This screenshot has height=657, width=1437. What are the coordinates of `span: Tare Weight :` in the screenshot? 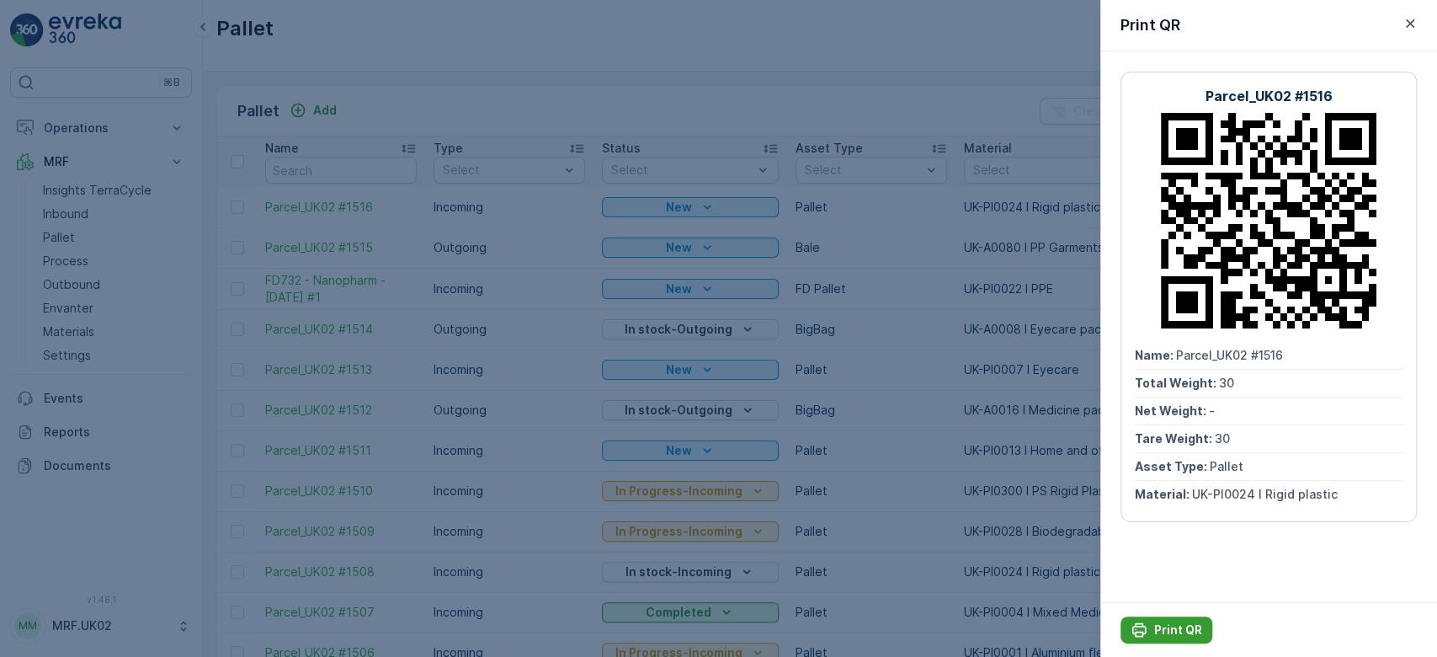 It's located at (1174, 438).